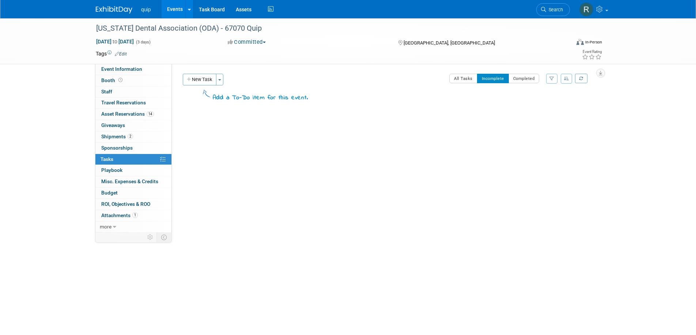 This screenshot has width=696, height=335. What do you see at coordinates (112, 170) in the screenshot?
I see `span: Playbook` at bounding box center [112, 170].